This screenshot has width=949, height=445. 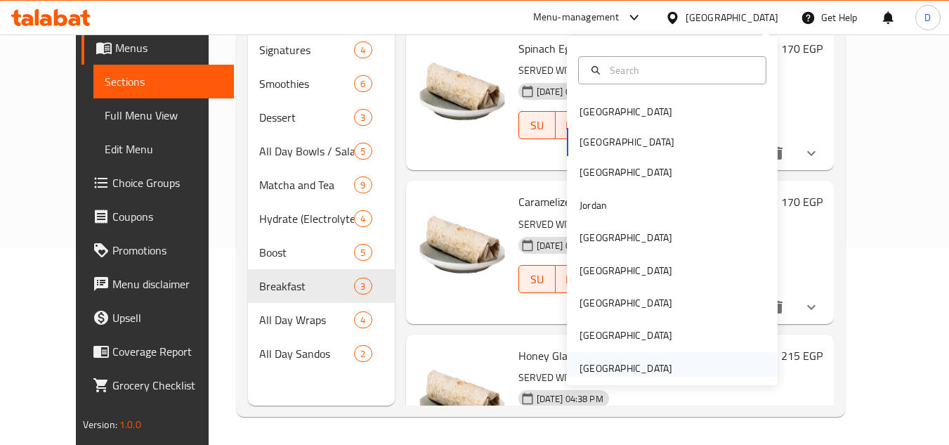 What do you see at coordinates (587, 355) in the screenshot?
I see `span: Honey Glazed Halloumi Wrap` at bounding box center [587, 355].